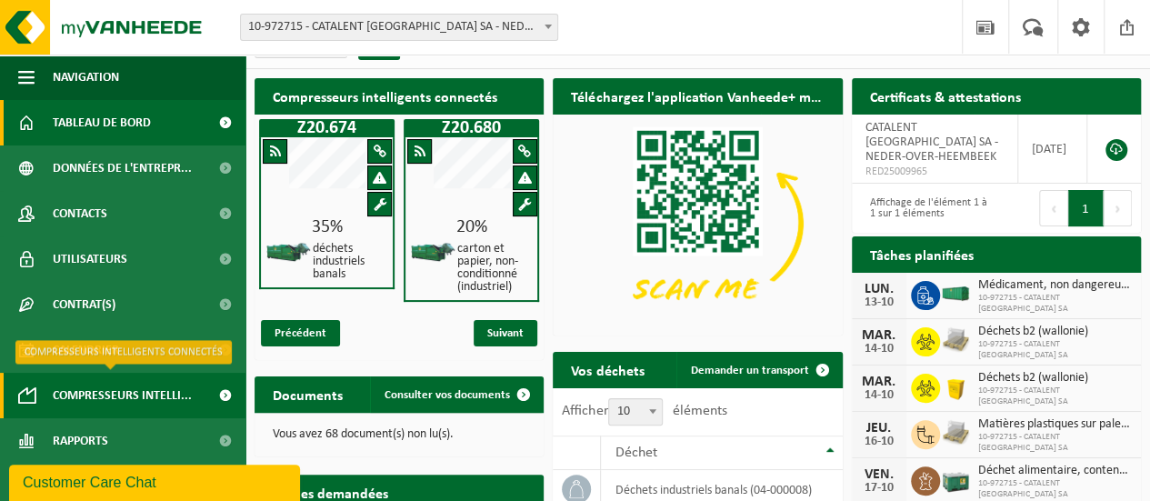 This screenshot has width=1150, height=501. I want to click on span: Demander un transport, so click(750, 370).